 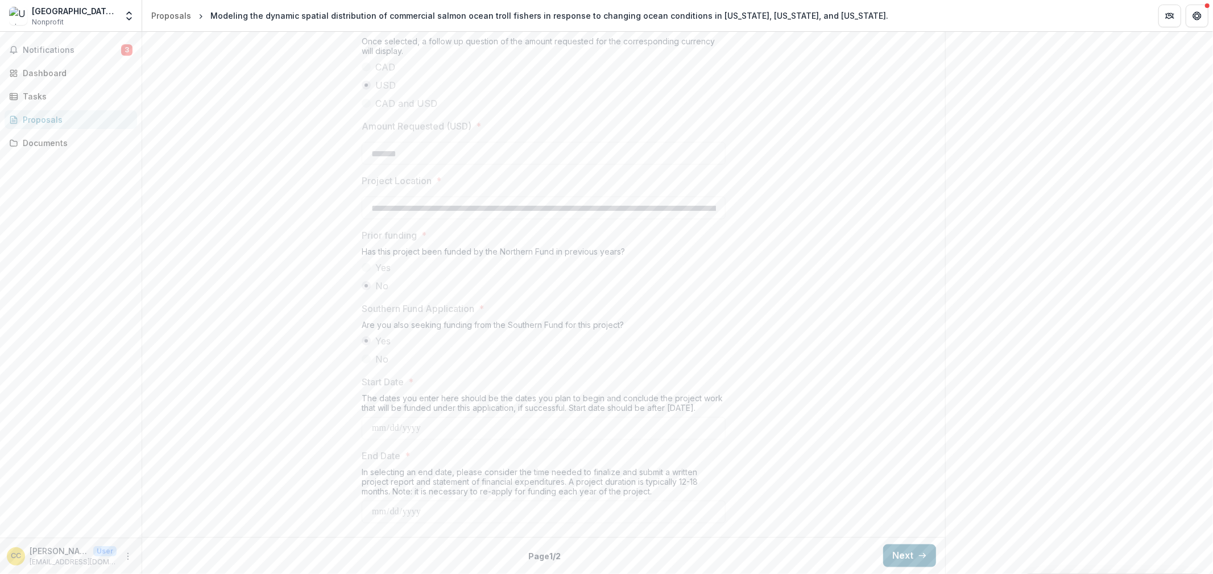 I want to click on p: Amount Requested (USD), so click(x=416, y=126).